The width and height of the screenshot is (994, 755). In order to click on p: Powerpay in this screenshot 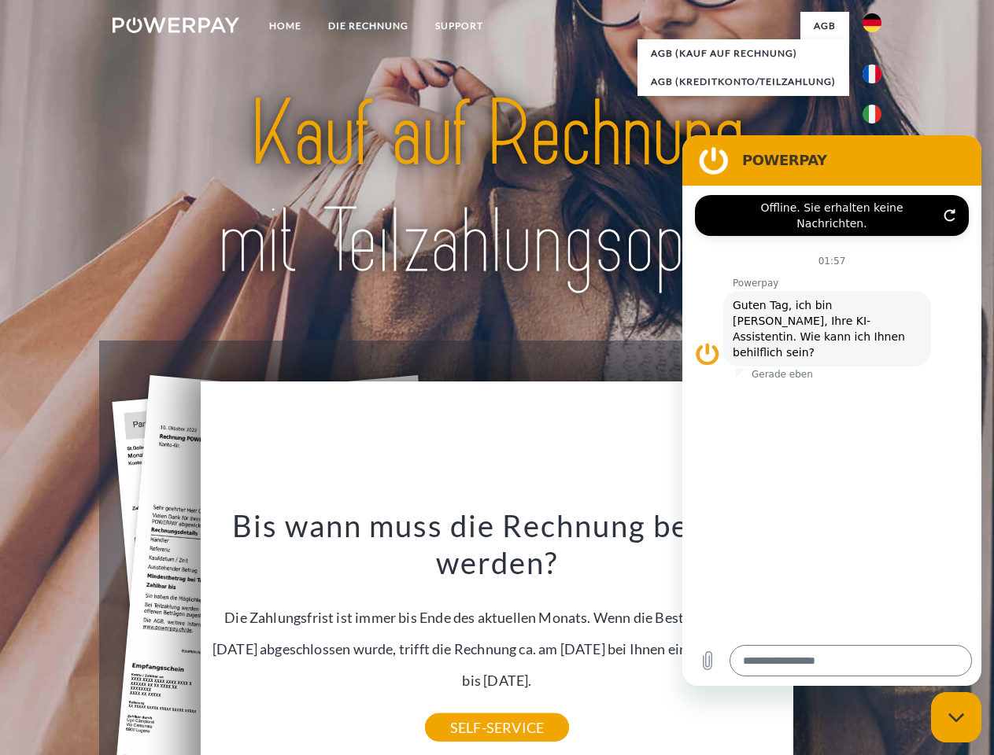, I will do `click(175, 148)`.